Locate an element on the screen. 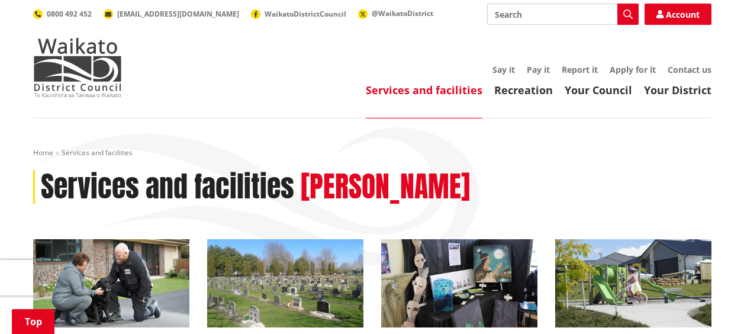 The width and height of the screenshot is (744, 334). a: WaikatoDistrictCouncil is located at coordinates (298, 14).